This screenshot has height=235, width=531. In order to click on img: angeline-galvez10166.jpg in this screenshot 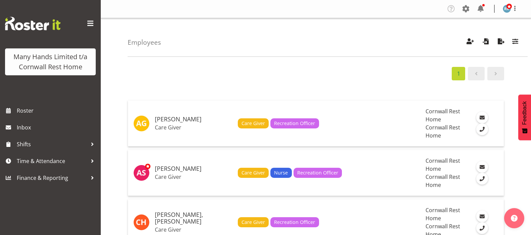, I will do `click(141, 123)`.